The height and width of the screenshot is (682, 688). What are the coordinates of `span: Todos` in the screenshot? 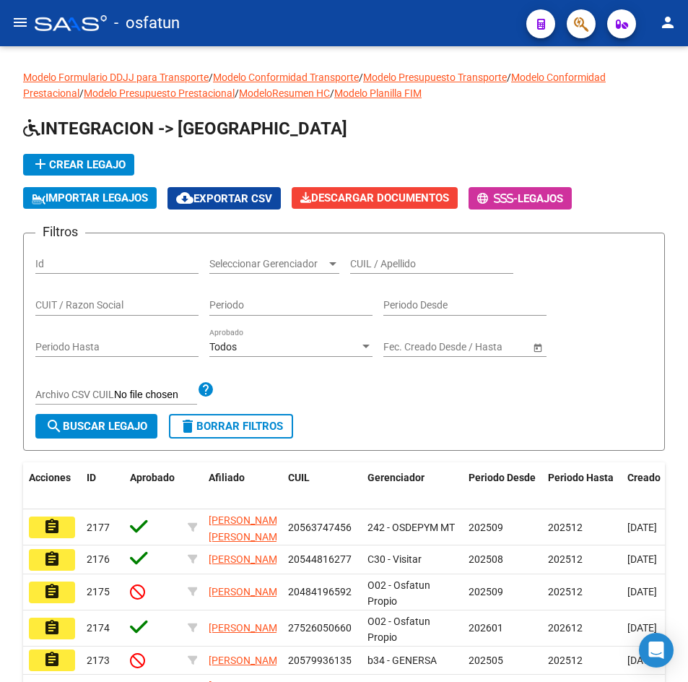 It's located at (223, 347).